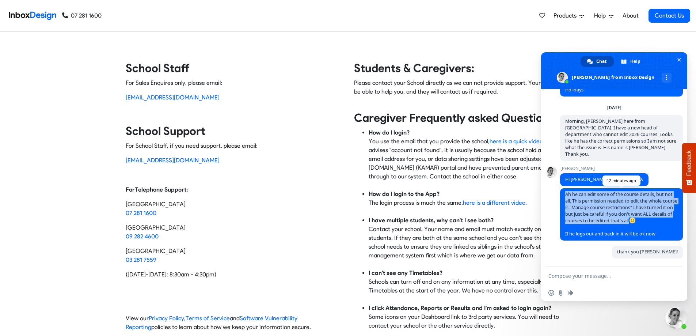 This screenshot has height=336, width=696. Describe the element at coordinates (234, 83) in the screenshot. I see `p: For Sales Enquires only, please email:` at that location.